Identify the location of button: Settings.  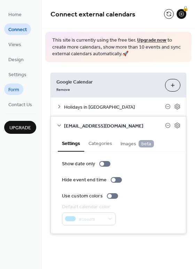
(71, 143).